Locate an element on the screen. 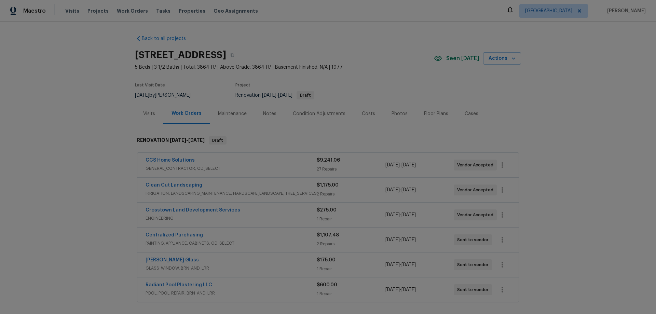  span: GENERAL_CONTRACTOR, OD_SELECT is located at coordinates (231, 169).